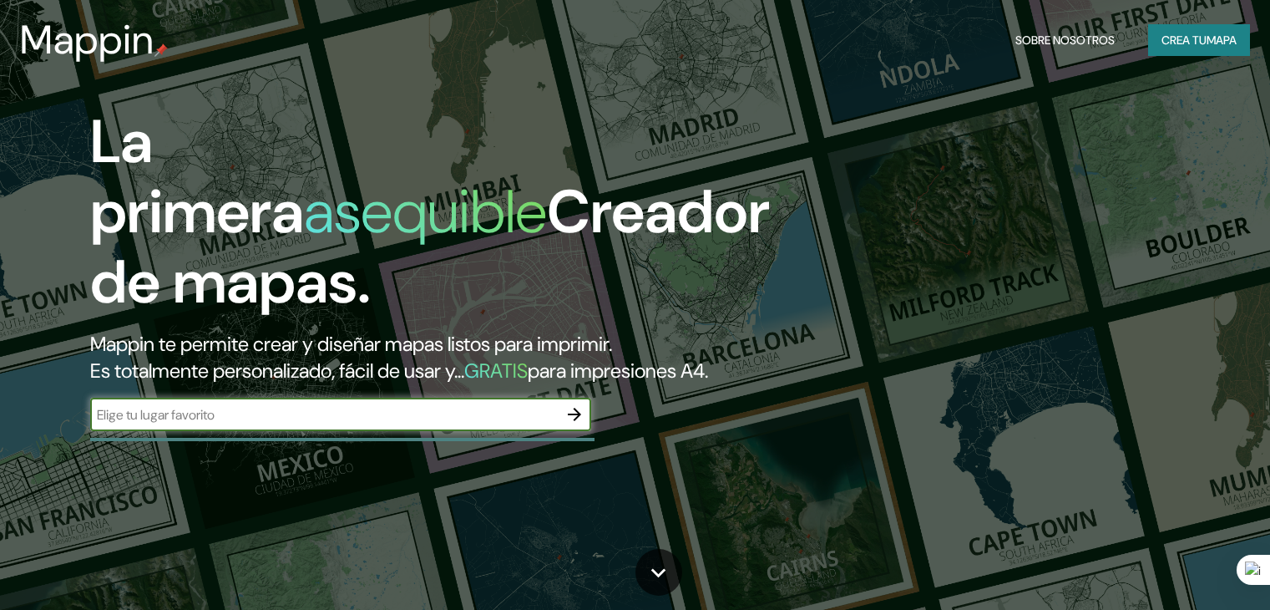 This screenshot has height=610, width=1270. What do you see at coordinates (1184, 40) in the screenshot?
I see `font: Crea tu` at bounding box center [1184, 40].